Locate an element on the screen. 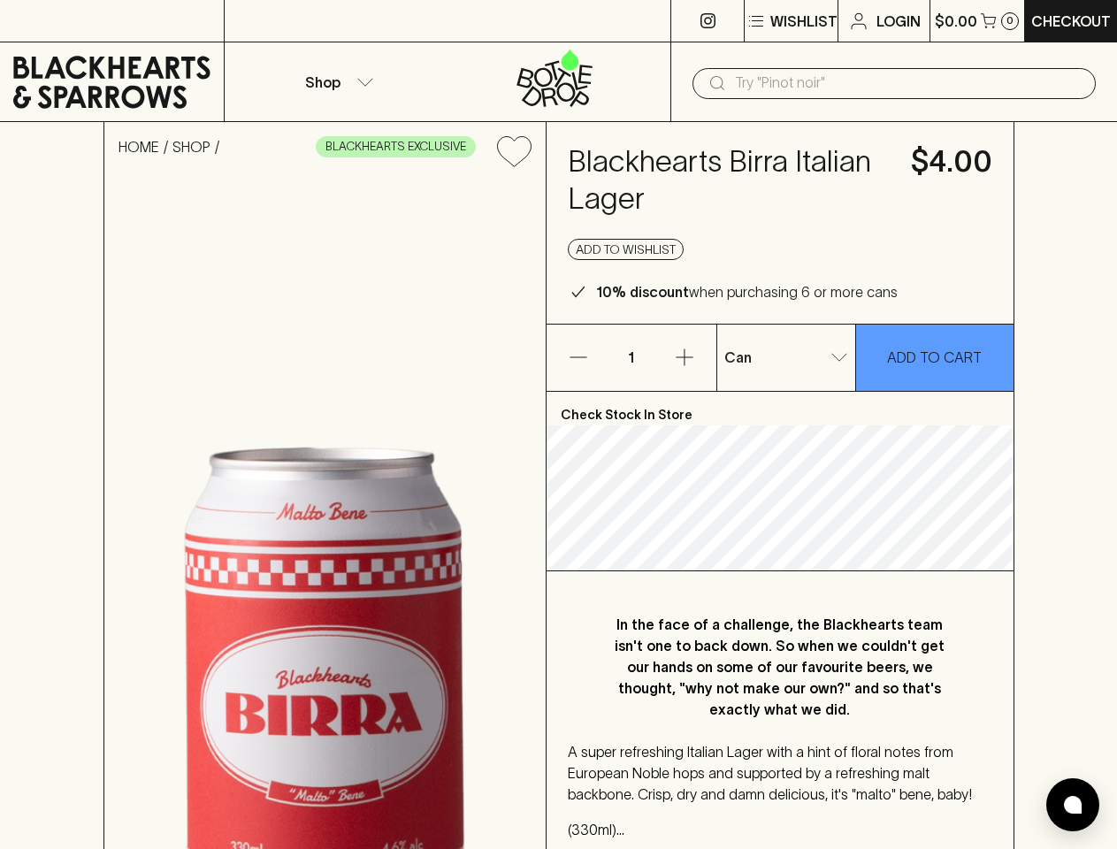  p: (330ml) 4.6% ABV is located at coordinates (780, 830).